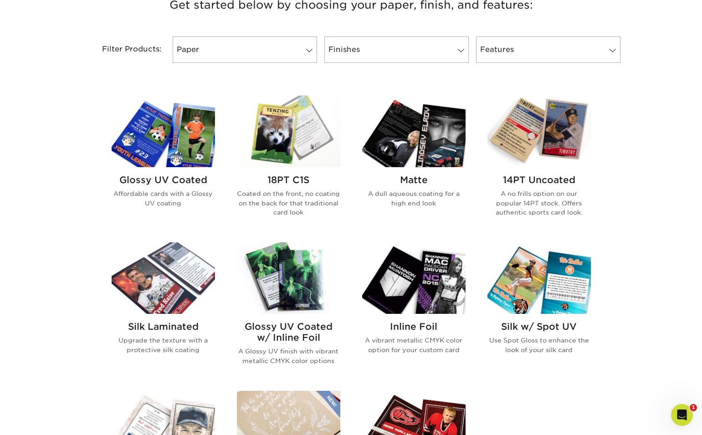 Image resolution: width=702 pixels, height=435 pixels. I want to click on img: Inline Foil Trading Cards, so click(414, 278).